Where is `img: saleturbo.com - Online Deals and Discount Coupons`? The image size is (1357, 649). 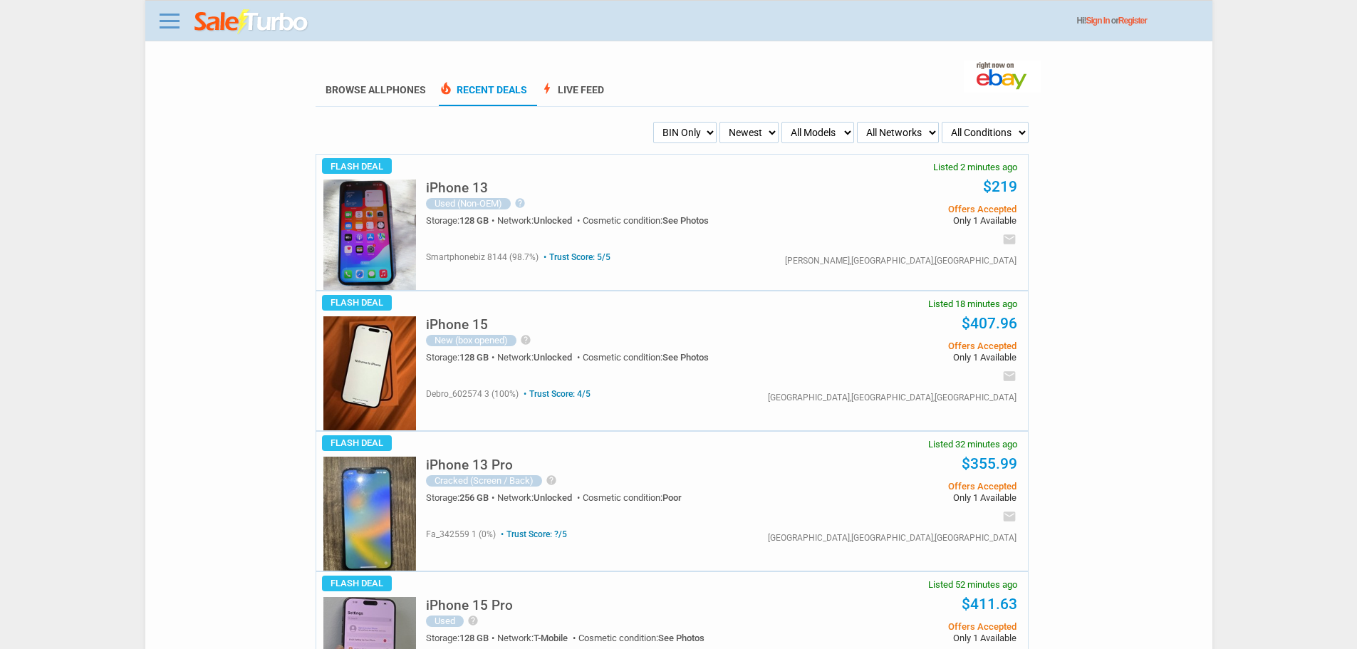 img: saleturbo.com - Online Deals and Discount Coupons is located at coordinates (252, 22).